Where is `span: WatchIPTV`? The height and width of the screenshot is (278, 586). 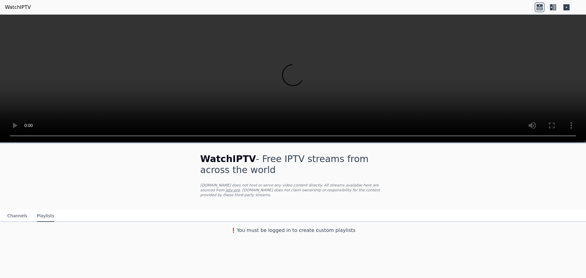
span: WatchIPTV is located at coordinates (228, 159).